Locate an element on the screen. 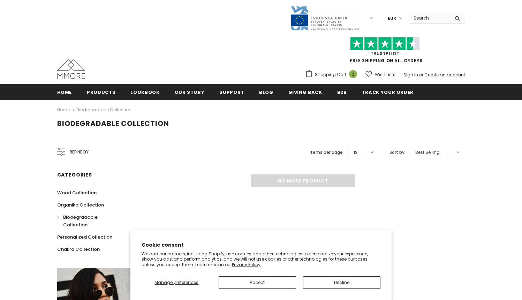  a: Blog is located at coordinates (266, 92).